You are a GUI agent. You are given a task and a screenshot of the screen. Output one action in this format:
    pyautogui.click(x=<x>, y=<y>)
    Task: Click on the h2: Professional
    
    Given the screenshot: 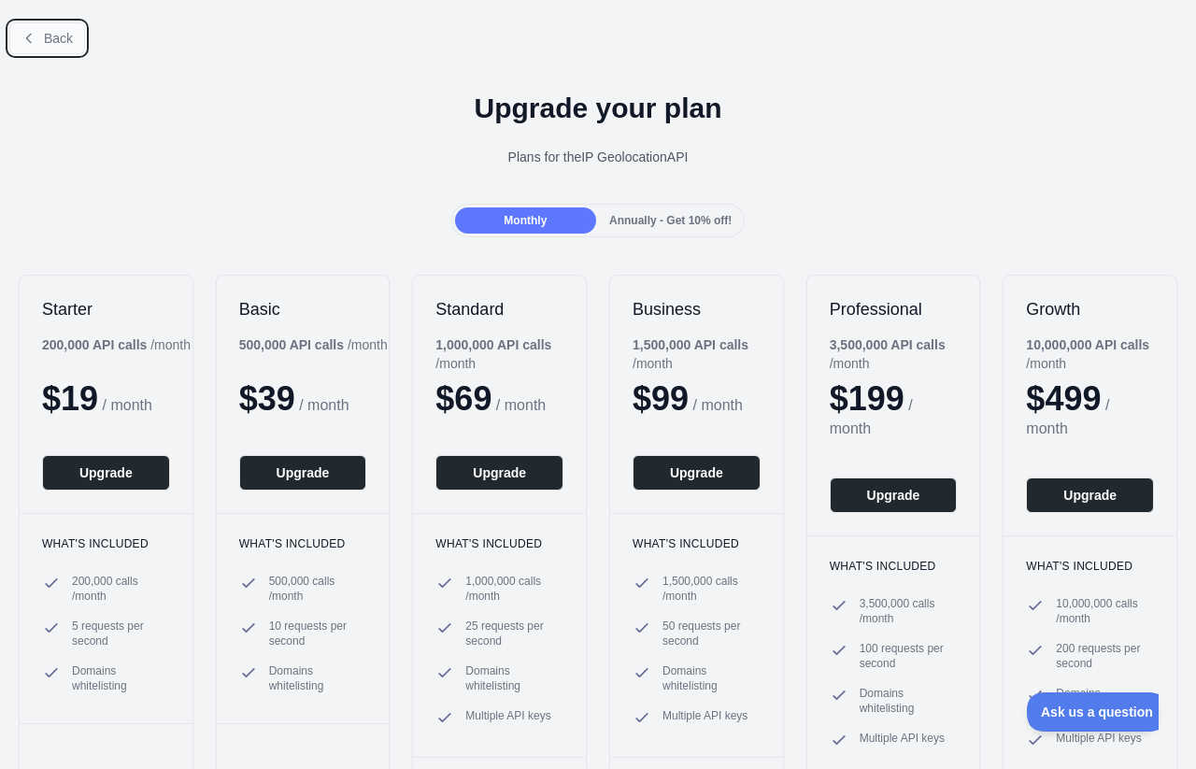 What is the action you would take?
    pyautogui.click(x=894, y=309)
    